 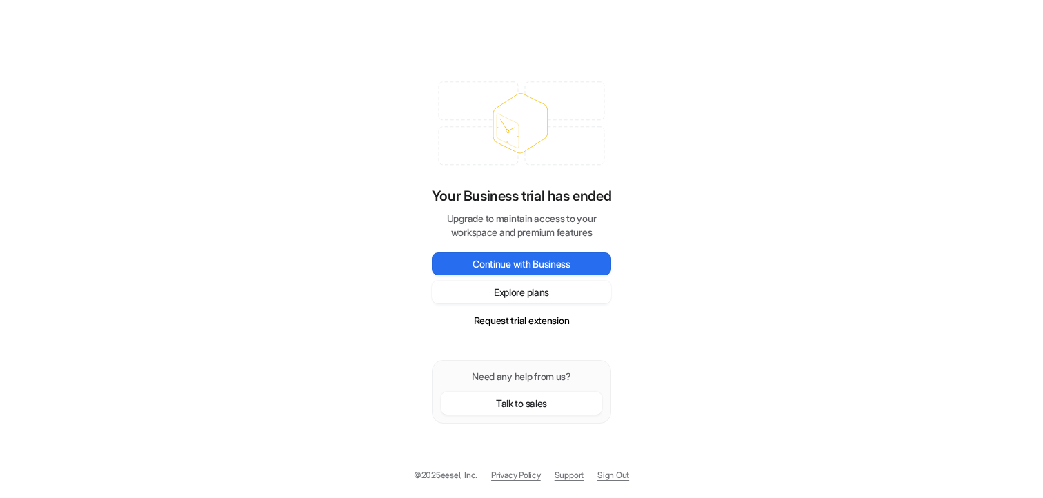 What do you see at coordinates (521, 292) in the screenshot?
I see `button: Explore plans` at bounding box center [521, 292].